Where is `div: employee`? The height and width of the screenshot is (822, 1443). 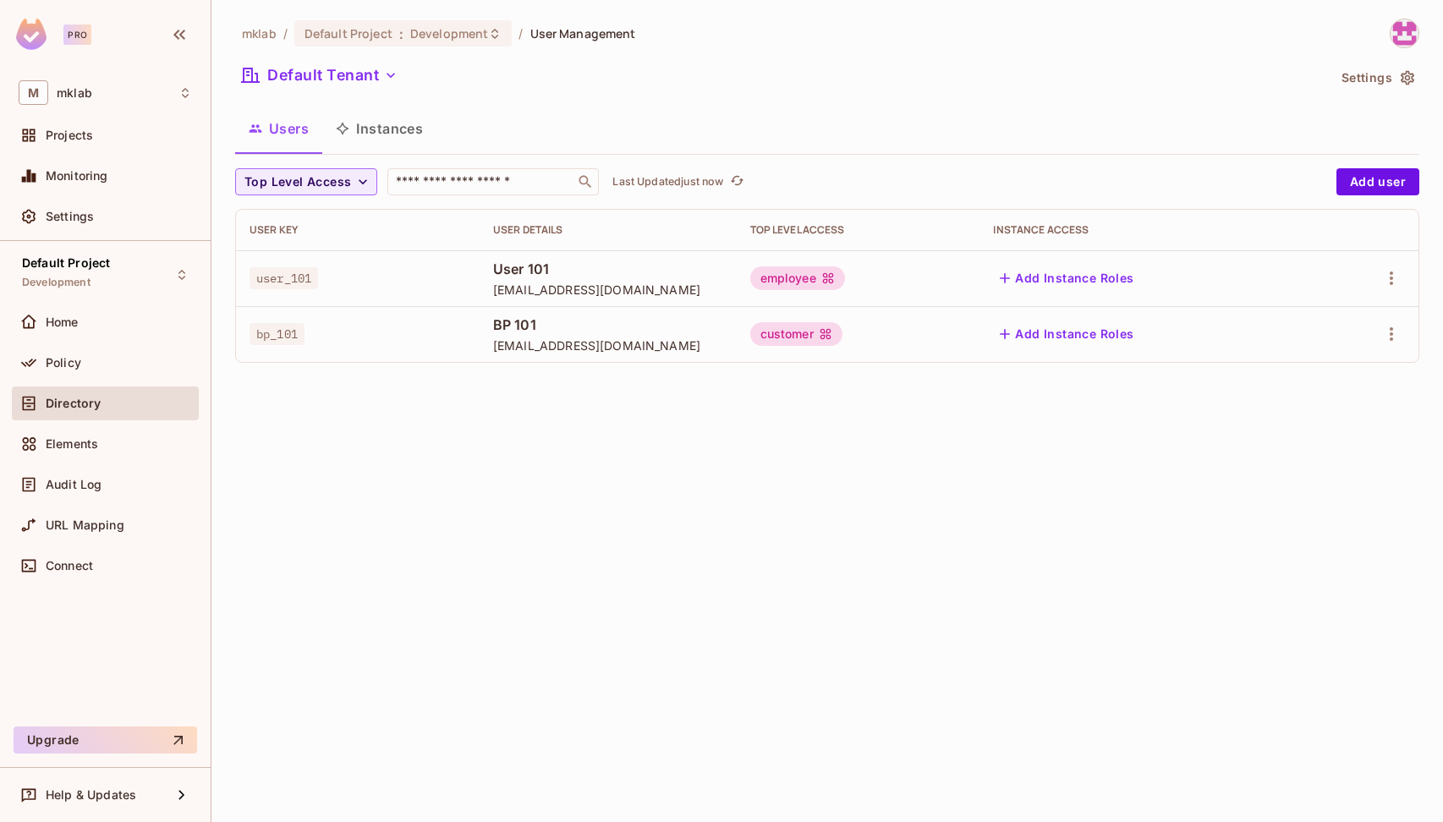
div: employee is located at coordinates (798, 278).